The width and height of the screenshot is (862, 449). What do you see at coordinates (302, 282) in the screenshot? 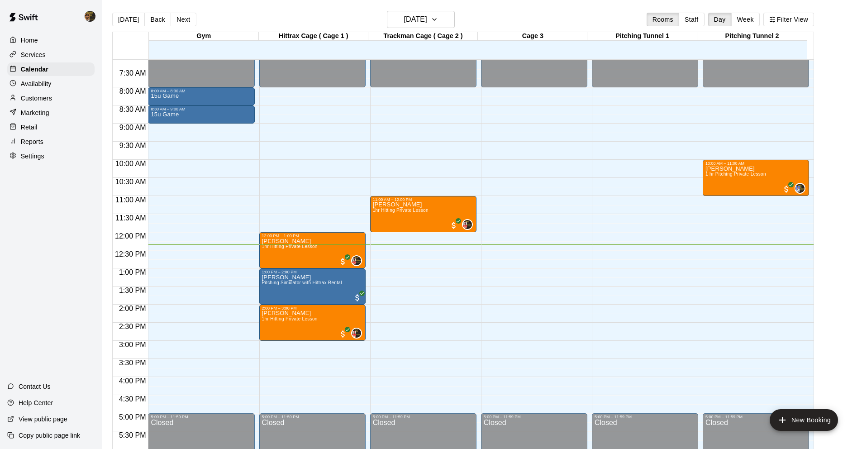
I see `span: Pitching Simulator with Hittrax Rental` at bounding box center [302, 282].